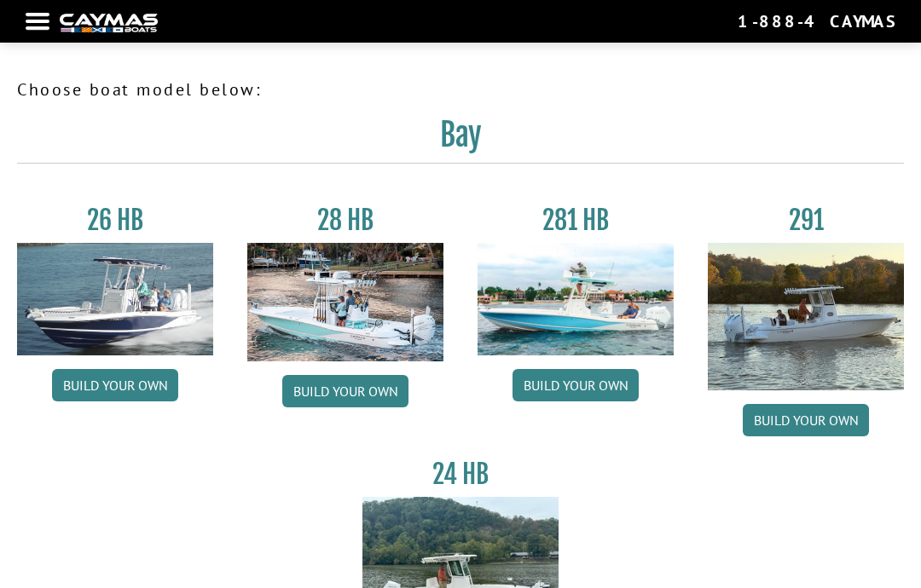  Describe the element at coordinates (345, 220) in the screenshot. I see `h3: 28 HB` at that location.